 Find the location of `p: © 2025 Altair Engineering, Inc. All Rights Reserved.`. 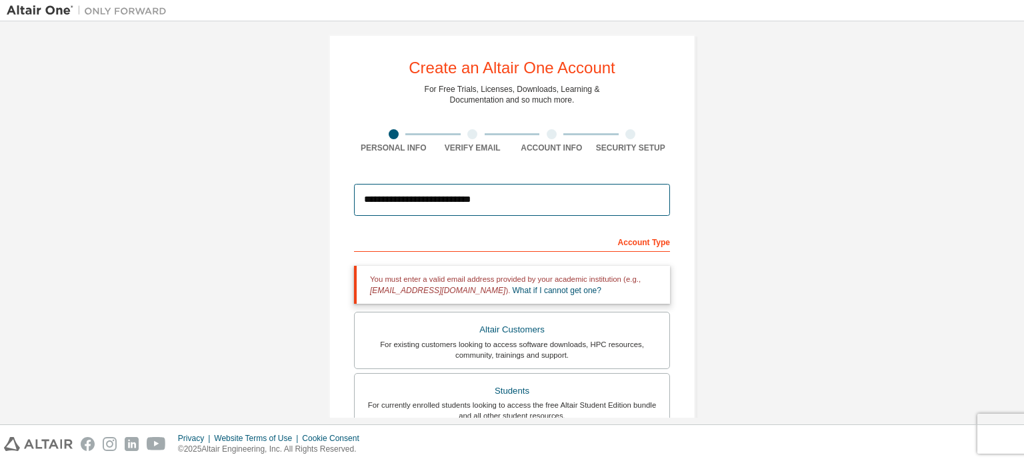

p: © 2025 Altair Engineering, Inc. All Rights Reserved. is located at coordinates (273, 449).